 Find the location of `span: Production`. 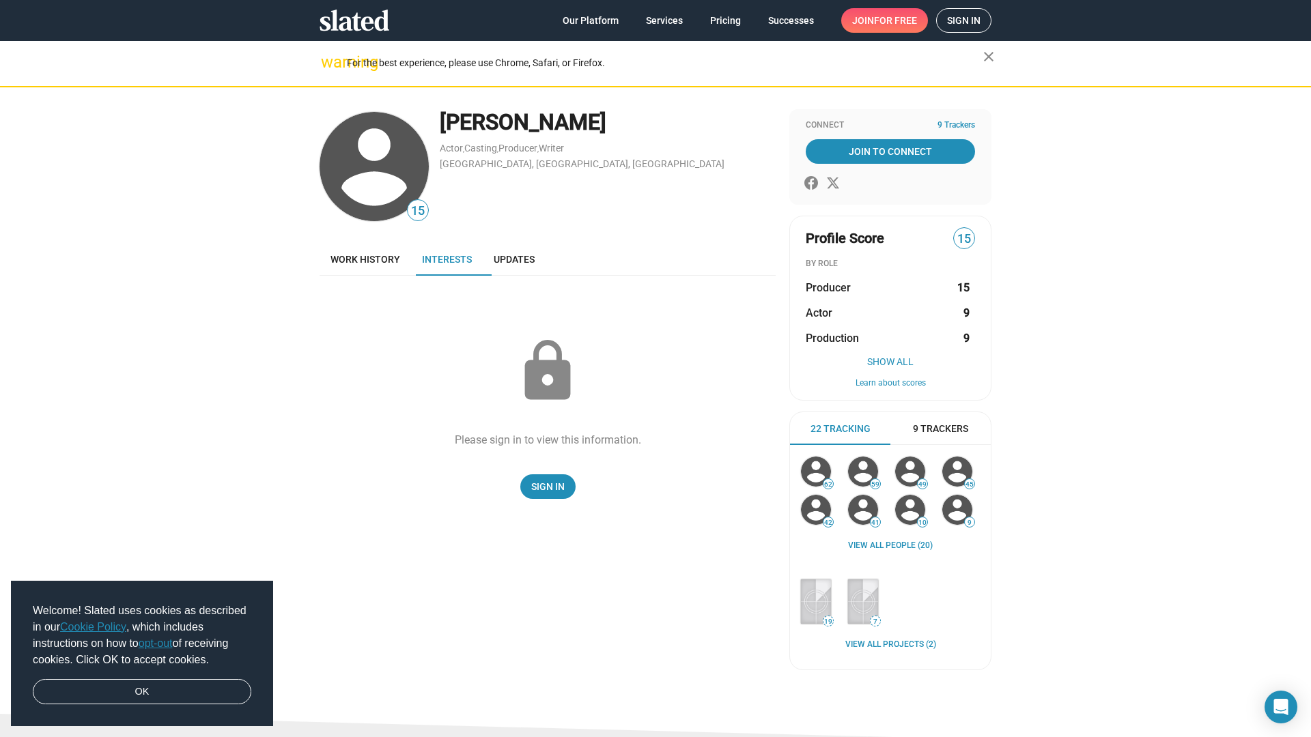

span: Production is located at coordinates (832, 338).